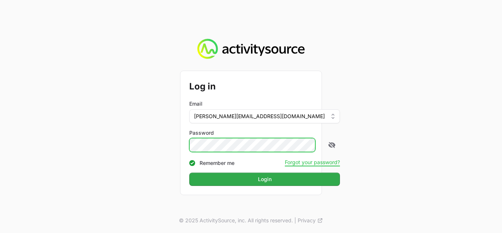 The image size is (502, 233). Describe the element at coordinates (265, 179) in the screenshot. I see `button: Login` at that location.